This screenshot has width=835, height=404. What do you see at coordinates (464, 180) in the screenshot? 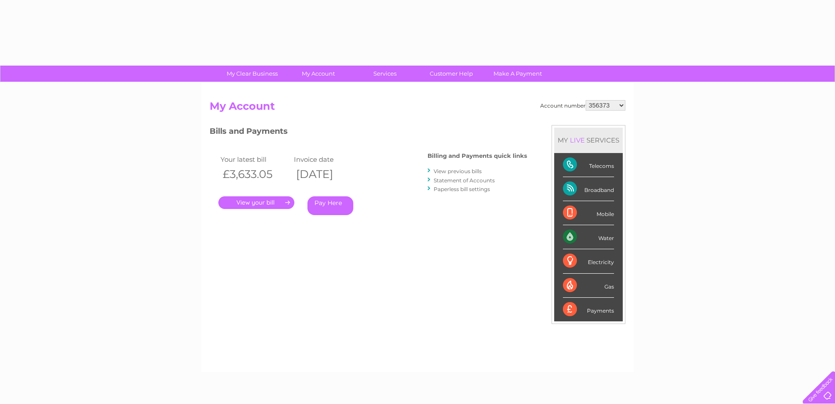
I see `a: Statement of Accounts` at bounding box center [464, 180].